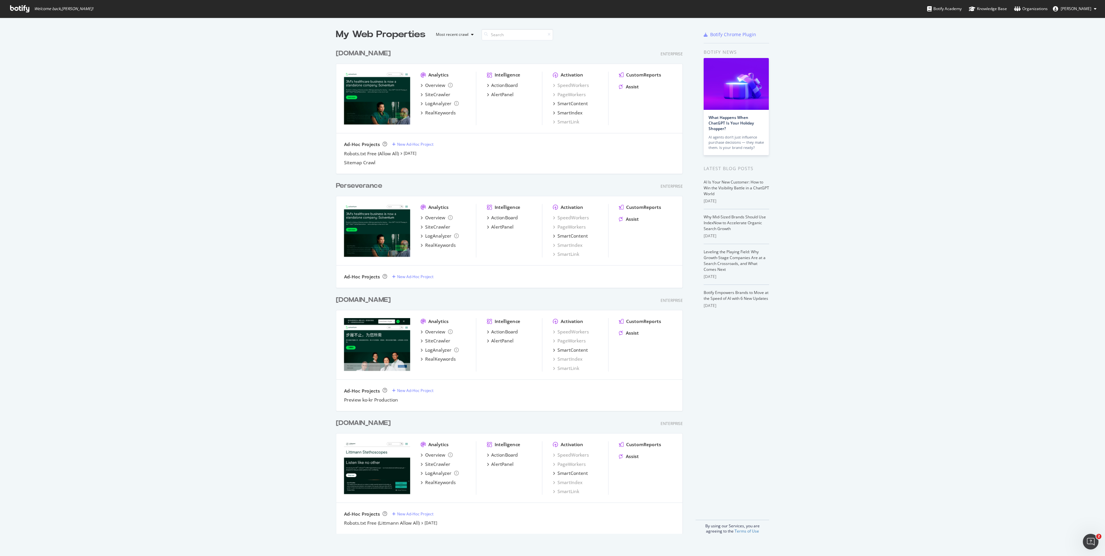 This screenshot has width=1105, height=556. I want to click on div: Botify news, so click(736, 52).